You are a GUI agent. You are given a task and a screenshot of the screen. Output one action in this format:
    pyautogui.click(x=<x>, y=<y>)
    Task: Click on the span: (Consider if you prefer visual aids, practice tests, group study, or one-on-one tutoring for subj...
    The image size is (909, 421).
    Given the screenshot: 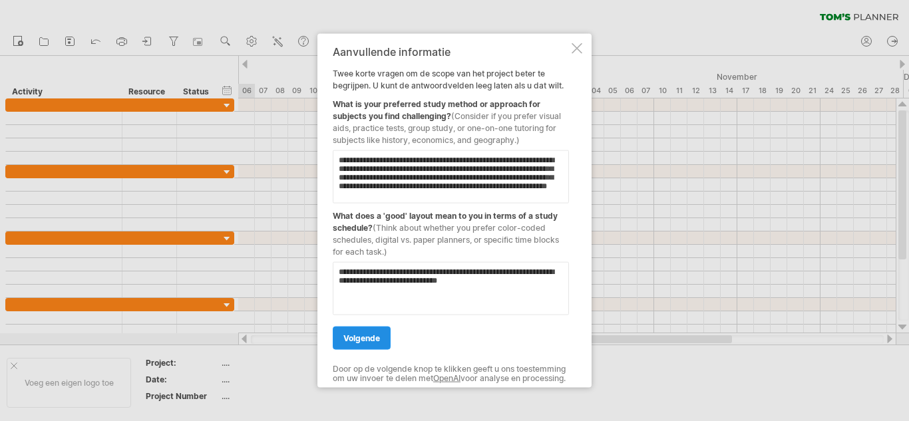 What is the action you would take?
    pyautogui.click(x=447, y=127)
    